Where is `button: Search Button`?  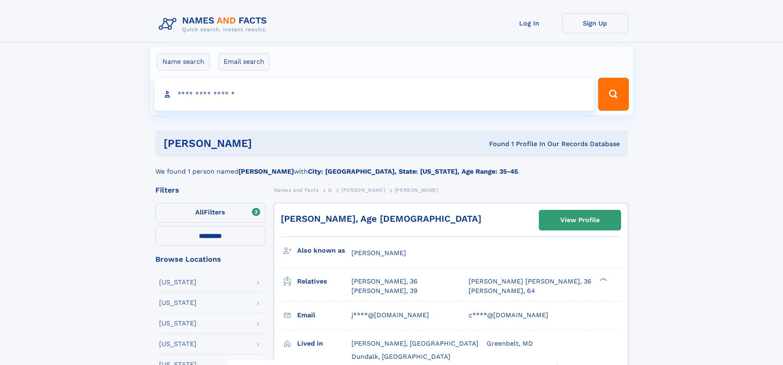 button: Search Button is located at coordinates (614, 94).